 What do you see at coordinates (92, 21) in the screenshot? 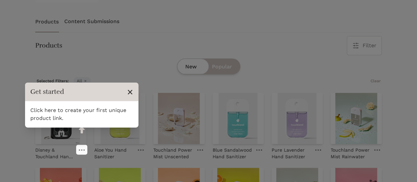
I see `a: Content Submissions` at bounding box center [92, 21].